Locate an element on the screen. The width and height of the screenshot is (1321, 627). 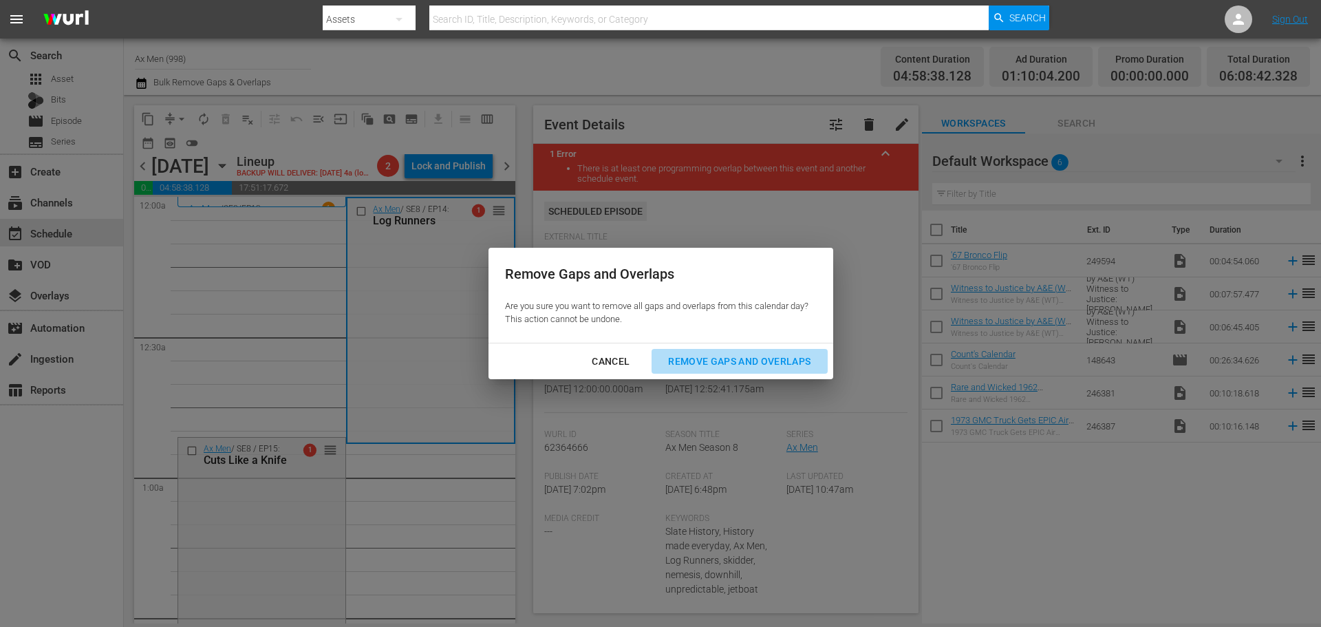
img: ans4CAIJ8jUAAAAAAAAAAAAAAAAAAAAAAAAgQb4GAAAAAAAAAAAAAAAAAAAAAAAAJMjXAAAAAAAAAAAAAAAAAAAAAAAAgAT5G... is located at coordinates (66, 19).